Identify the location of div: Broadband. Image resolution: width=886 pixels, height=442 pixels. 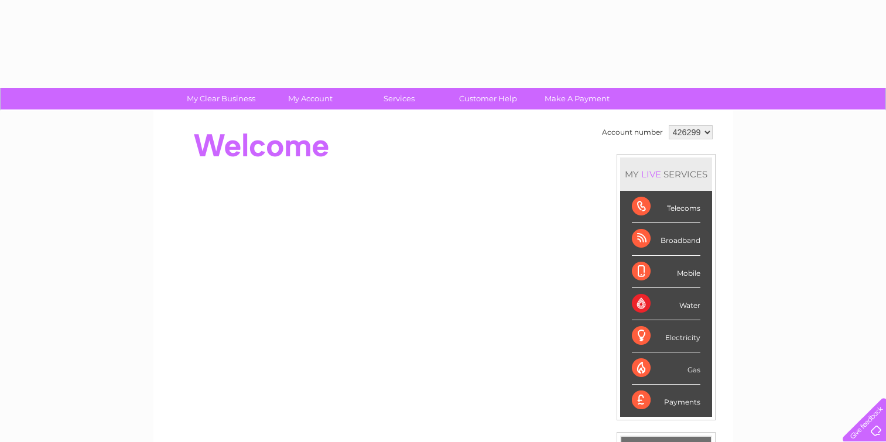
(666, 239).